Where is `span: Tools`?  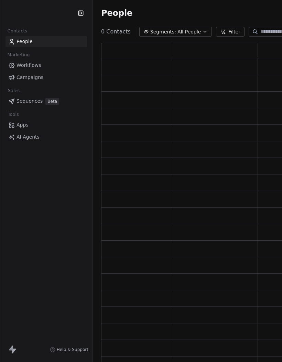 span: Tools is located at coordinates (13, 114).